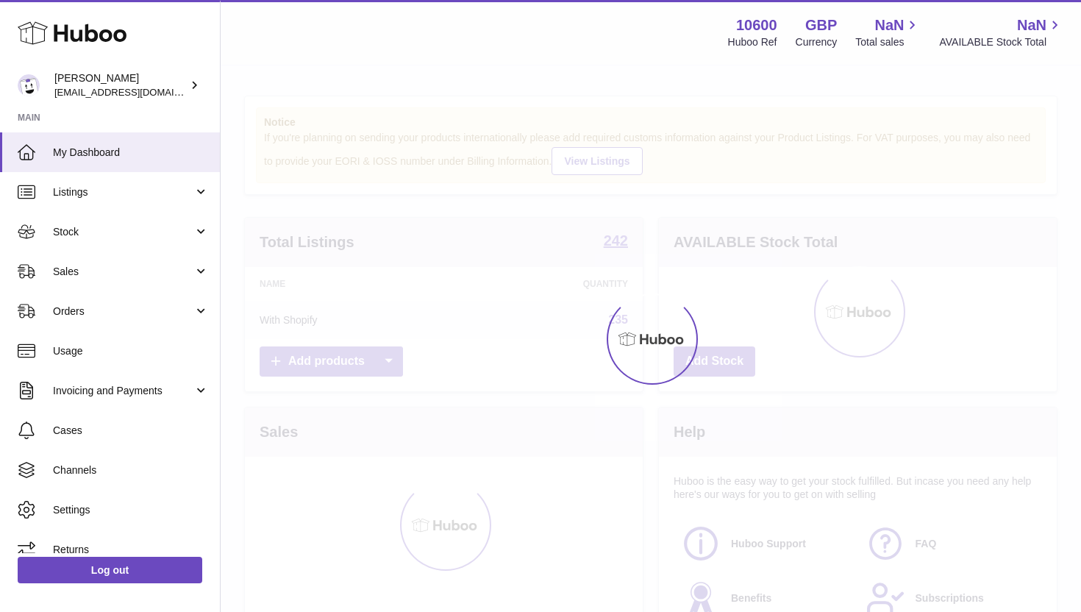 The image size is (1081, 612). What do you see at coordinates (888, 32) in the screenshot?
I see `a: NaN Total sales` at bounding box center [888, 32].